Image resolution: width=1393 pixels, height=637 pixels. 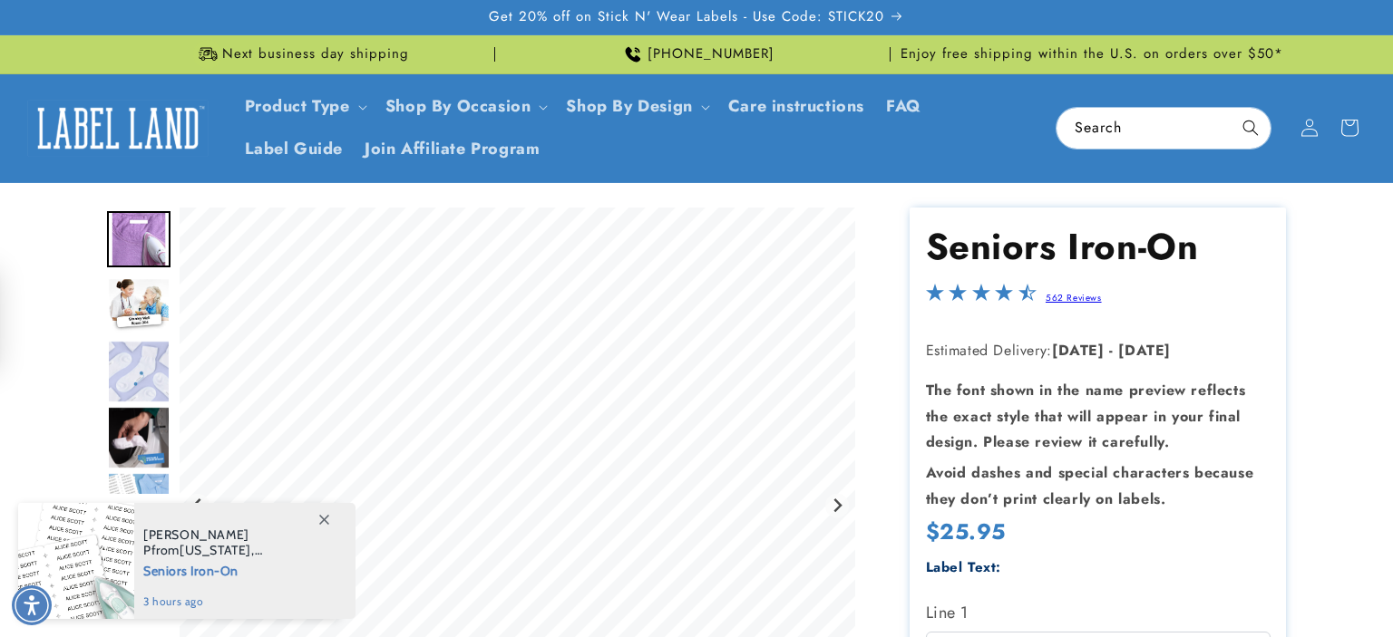 What do you see at coordinates (465, 106) in the screenshot?
I see `summary: Shop By Occasion` at bounding box center [465, 106].